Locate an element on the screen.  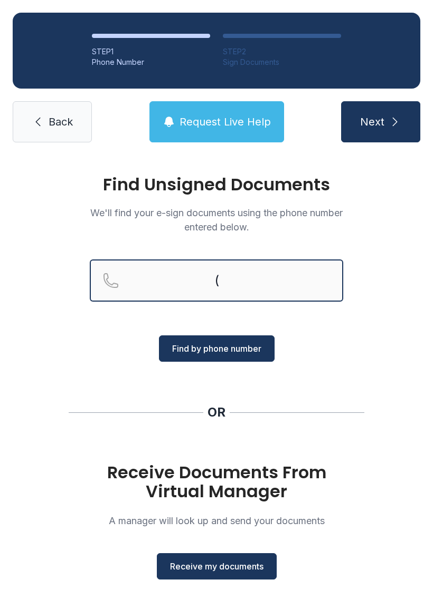
p: A manager will look up and send your documents is located at coordinates (216, 521).